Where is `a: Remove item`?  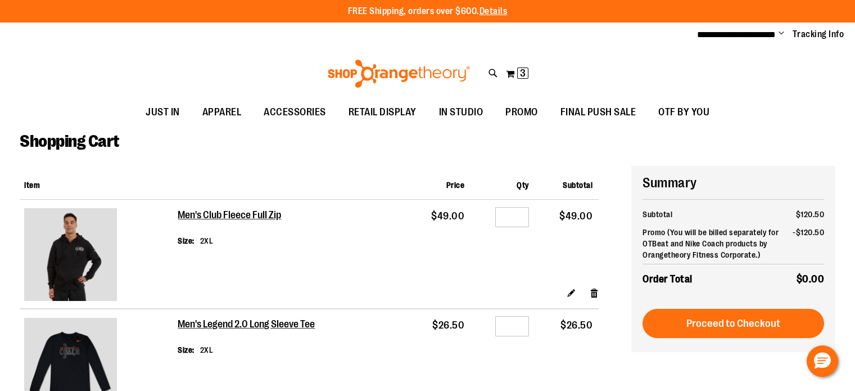
a: Remove item is located at coordinates (594, 292).